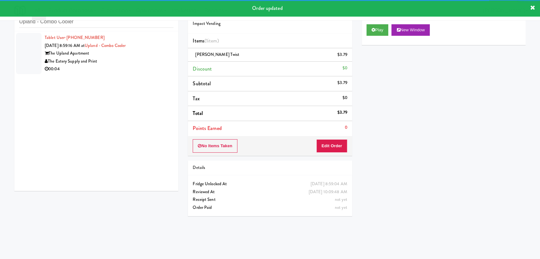 Image resolution: width=540 pixels, height=259 pixels. I want to click on button: Edit Order, so click(332, 146).